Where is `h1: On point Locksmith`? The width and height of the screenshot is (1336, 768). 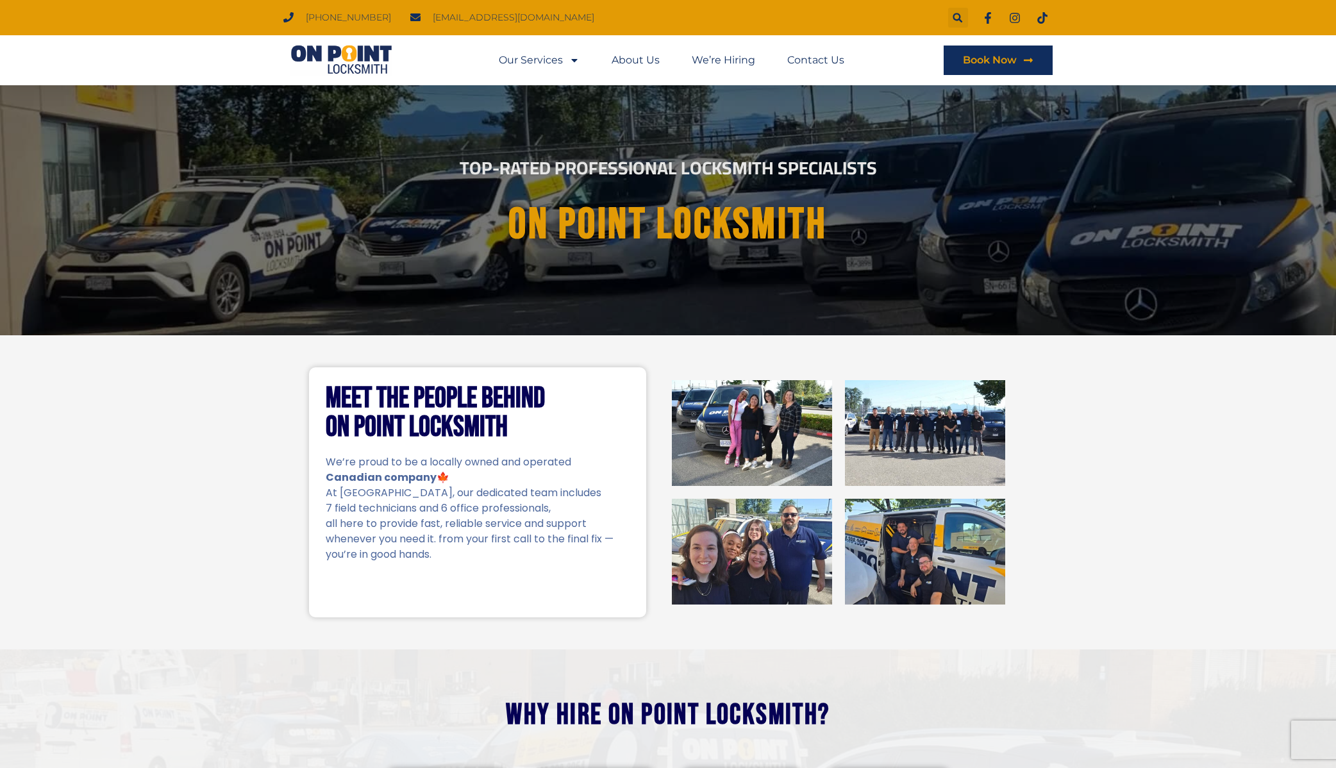 h1: On point Locksmith is located at coordinates (668, 224).